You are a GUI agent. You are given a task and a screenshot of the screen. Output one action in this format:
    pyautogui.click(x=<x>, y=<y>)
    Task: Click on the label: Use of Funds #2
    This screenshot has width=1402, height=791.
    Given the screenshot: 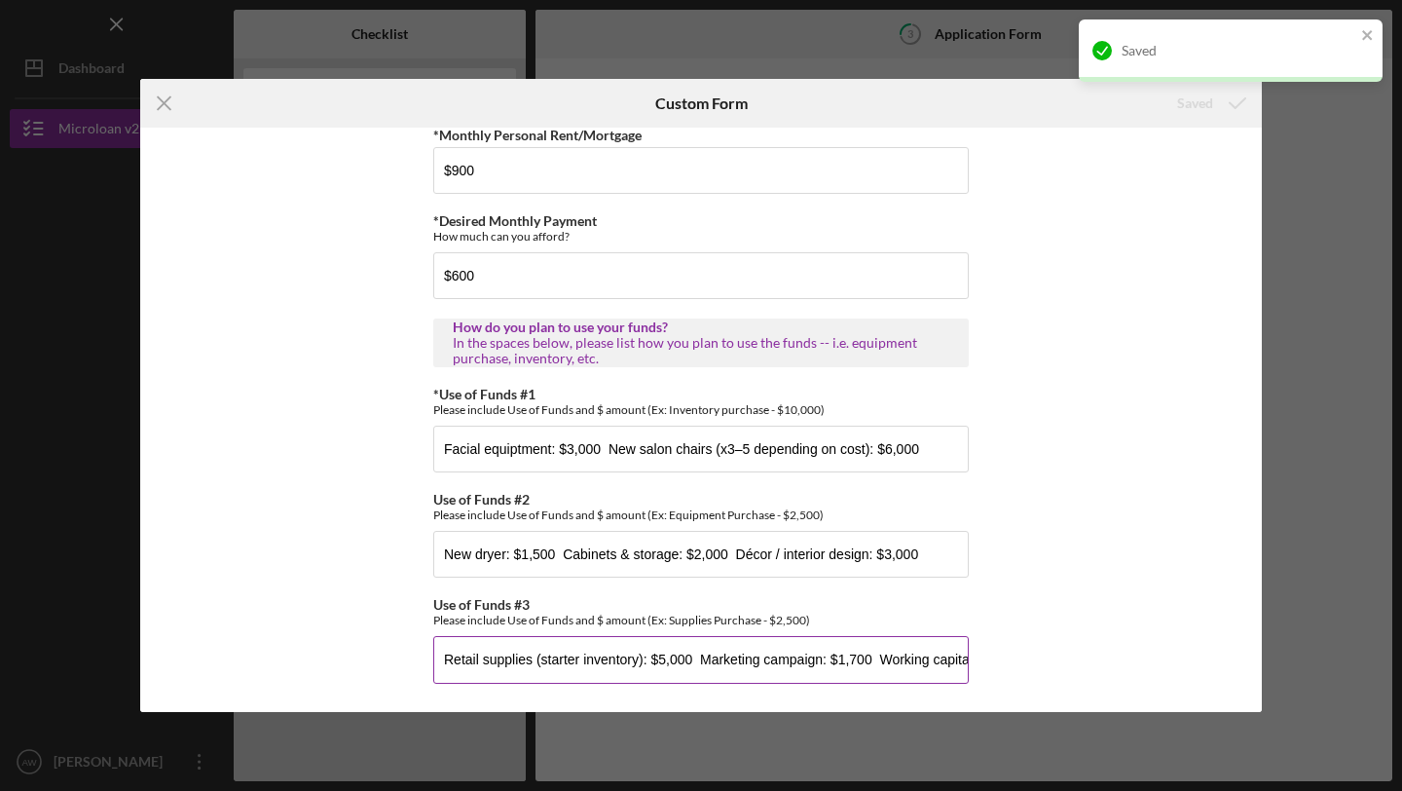 What is the action you would take?
    pyautogui.click(x=481, y=498)
    